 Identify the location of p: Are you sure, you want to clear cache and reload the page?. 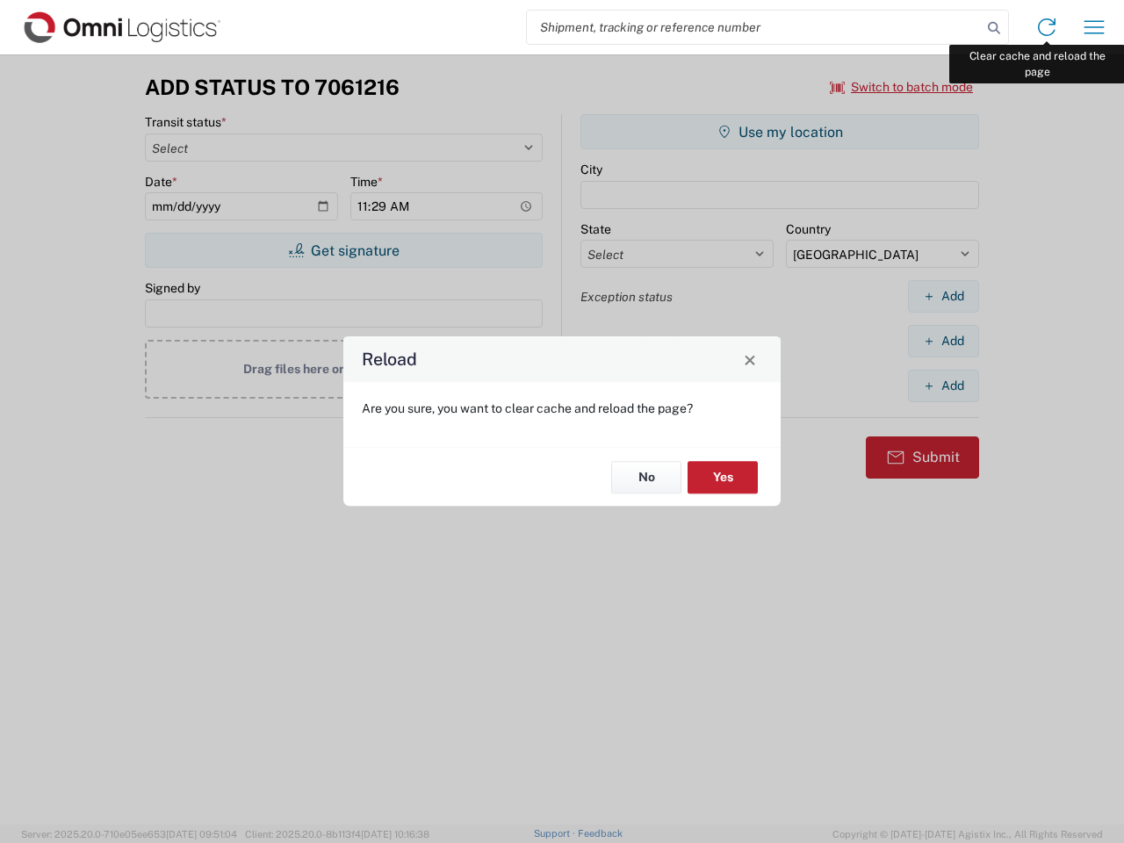
(562, 408).